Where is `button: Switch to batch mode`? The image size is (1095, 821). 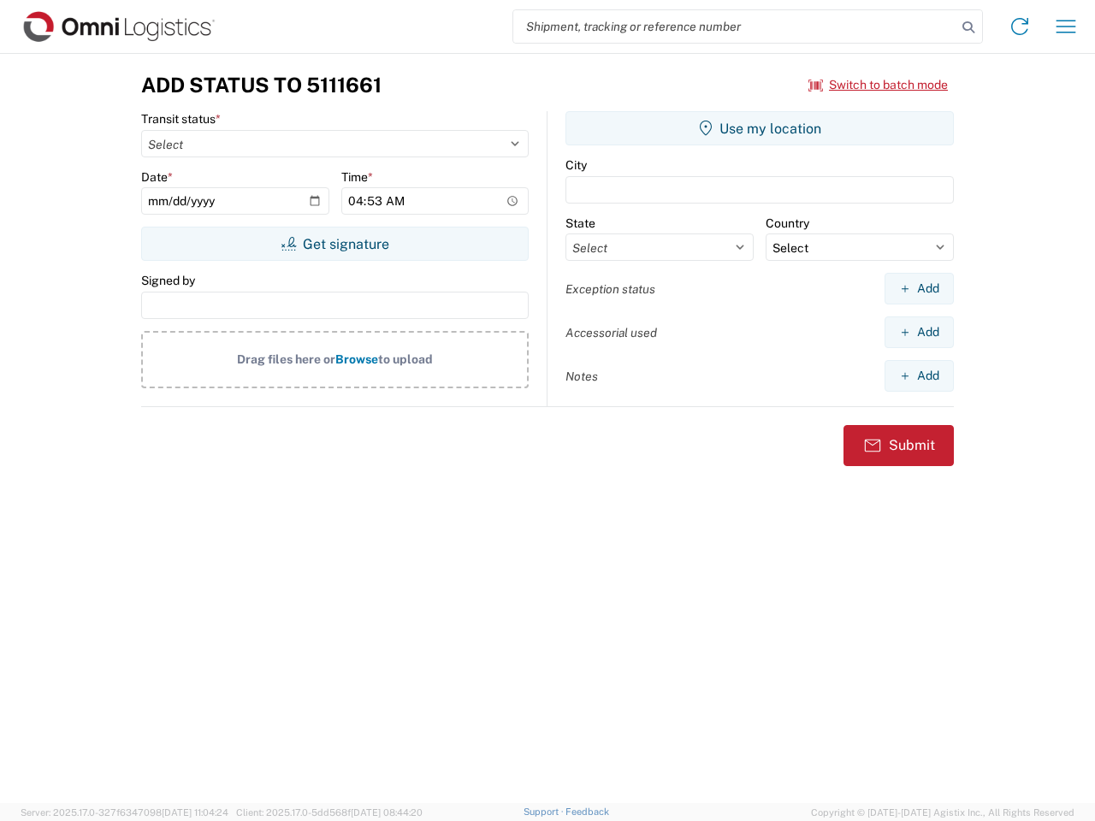 button: Switch to batch mode is located at coordinates (877, 85).